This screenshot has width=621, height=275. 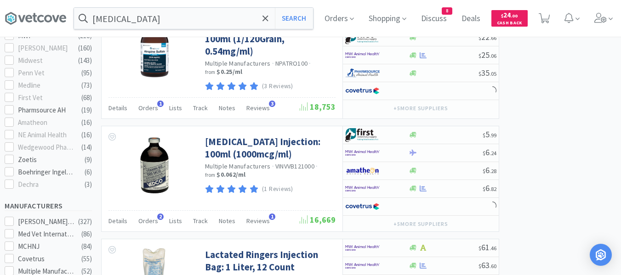 I want to click on p: (3 Reviews), so click(x=278, y=86).